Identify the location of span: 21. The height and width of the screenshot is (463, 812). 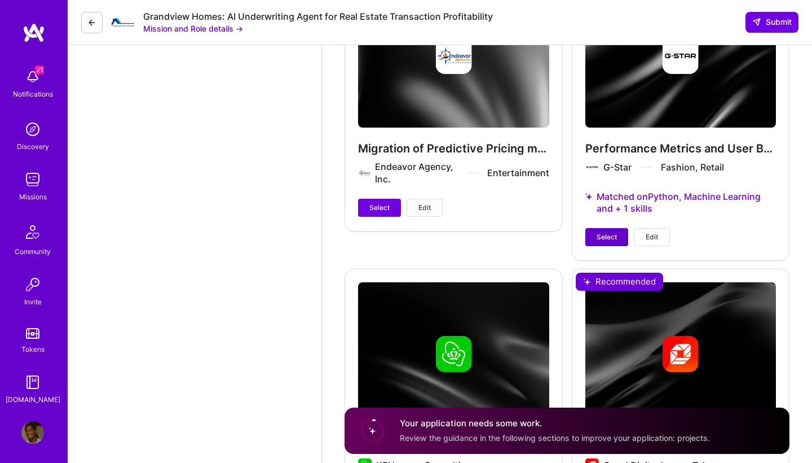
(39, 70).